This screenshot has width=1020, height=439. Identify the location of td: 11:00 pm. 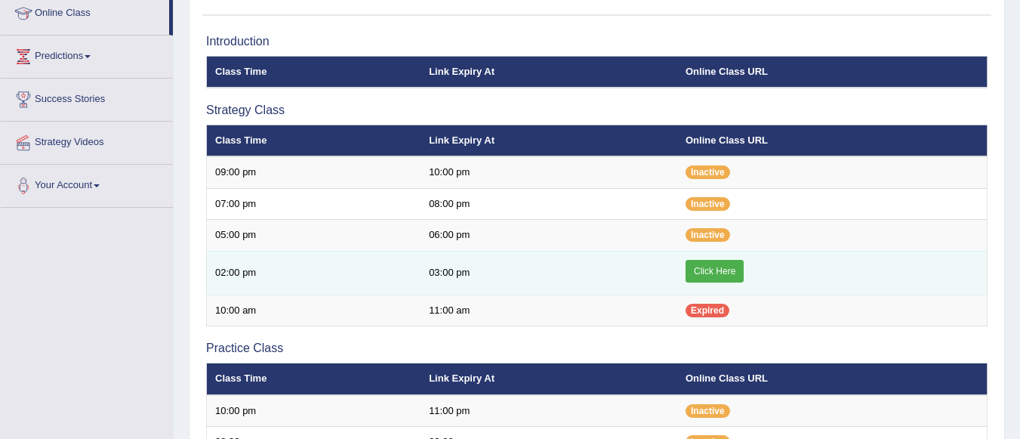
(549, 411).